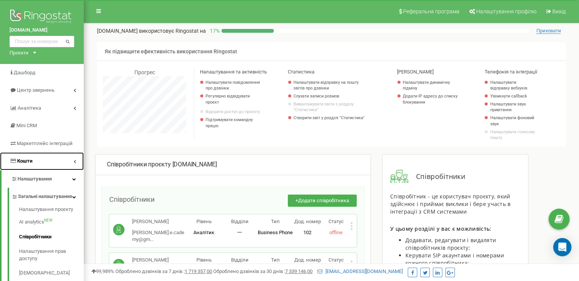  I want to click on span: Кошти, so click(25, 161).